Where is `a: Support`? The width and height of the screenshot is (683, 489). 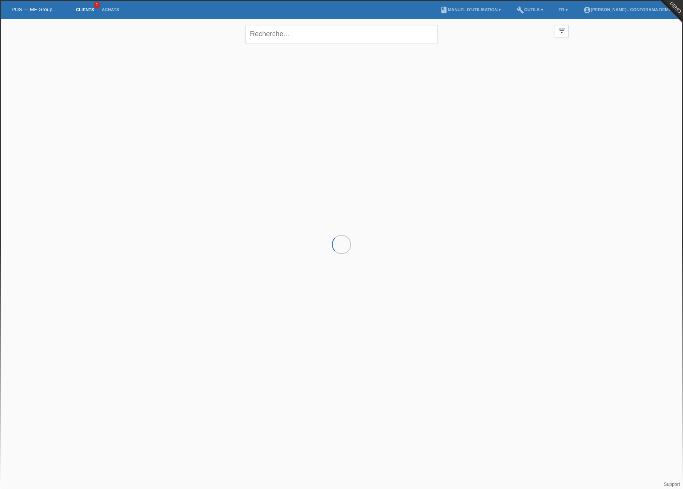
a: Support is located at coordinates (671, 484).